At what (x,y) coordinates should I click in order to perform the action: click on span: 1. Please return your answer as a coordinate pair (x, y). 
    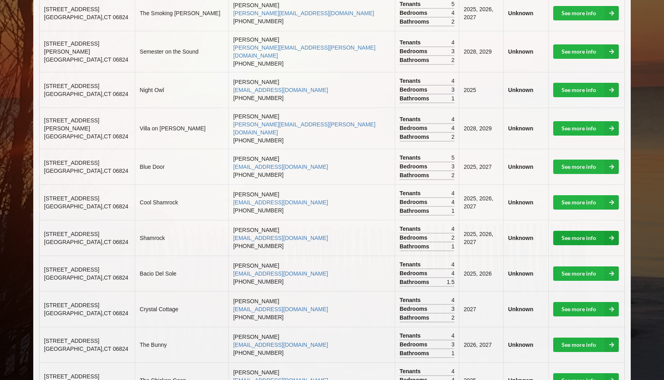
    Looking at the image, I should click on (452, 353).